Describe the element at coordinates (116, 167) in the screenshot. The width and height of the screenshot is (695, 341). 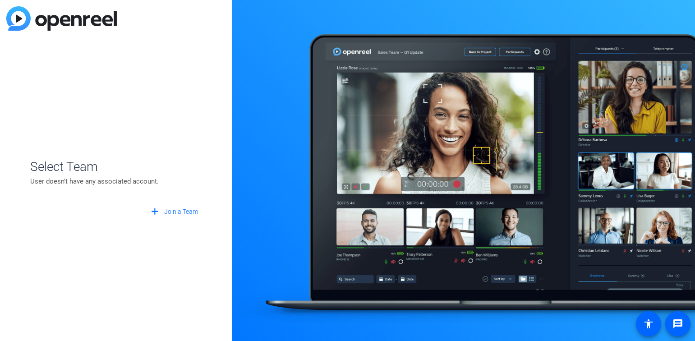
I see `span: Select Team` at that location.